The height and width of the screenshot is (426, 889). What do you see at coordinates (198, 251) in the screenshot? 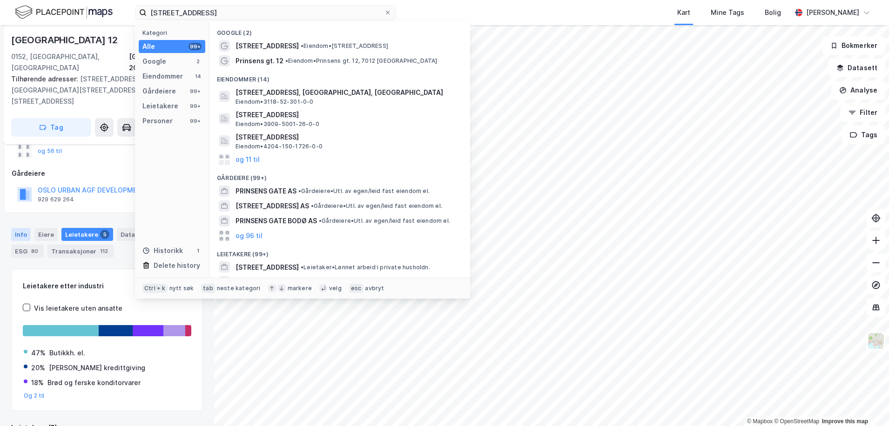
I see `div: 1` at bounding box center [198, 251].